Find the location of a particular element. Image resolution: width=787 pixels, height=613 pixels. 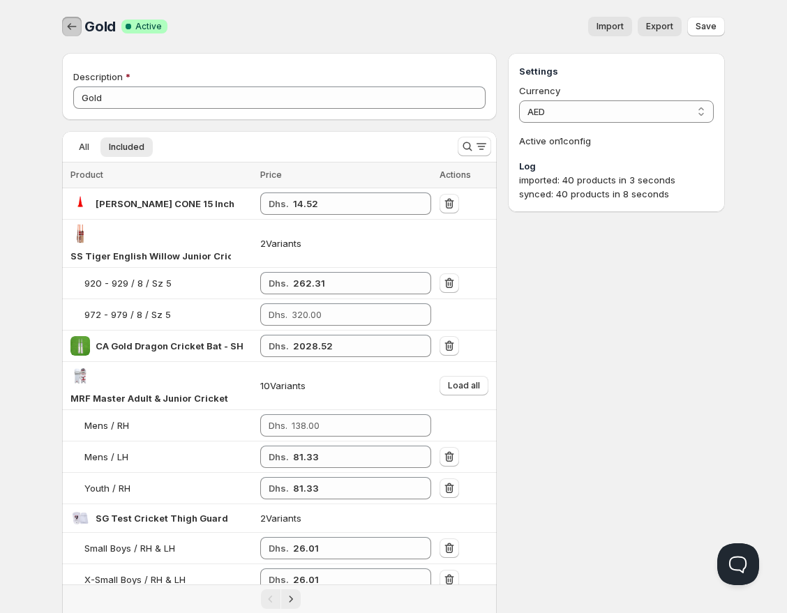

span: Mens / LH is located at coordinates (106, 457).